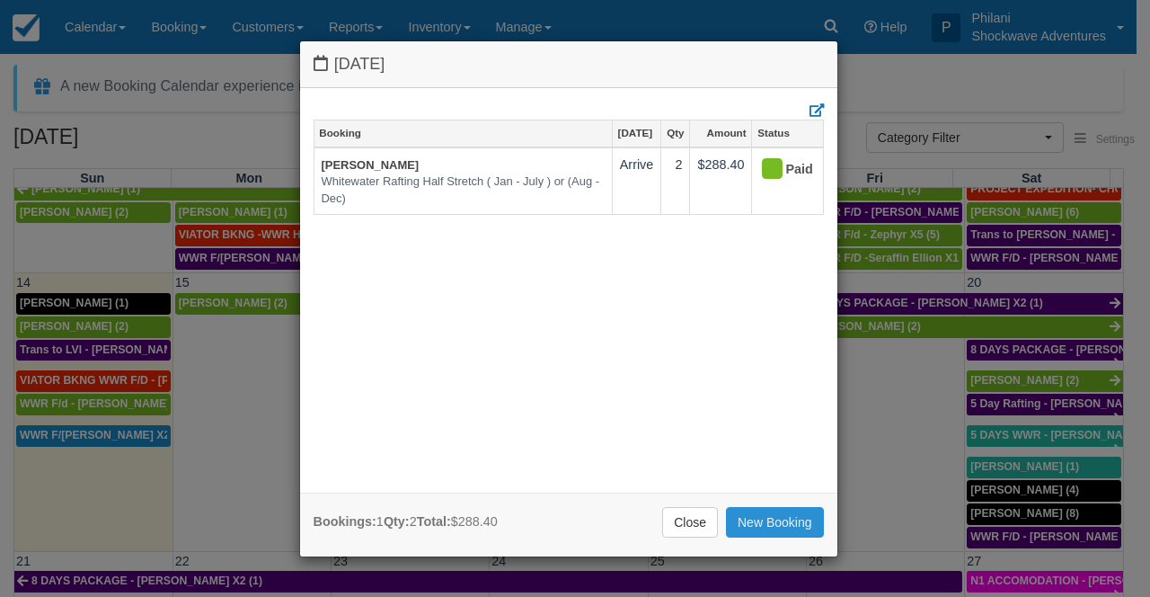  I want to click on div: 1 2 $288.40, so click(405, 521).